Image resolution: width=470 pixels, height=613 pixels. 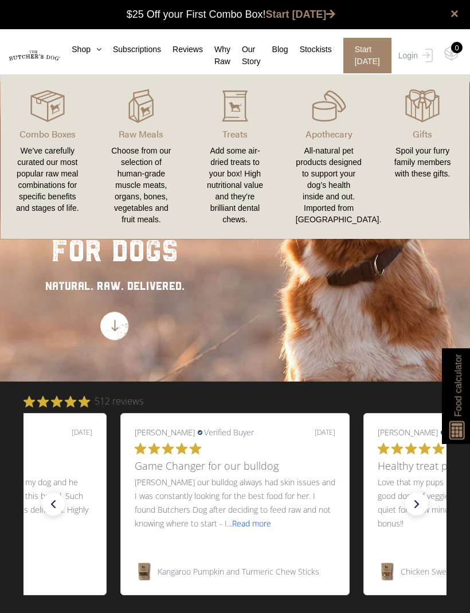 I want to click on li: slide 1 out of 7, so click(x=235, y=504).